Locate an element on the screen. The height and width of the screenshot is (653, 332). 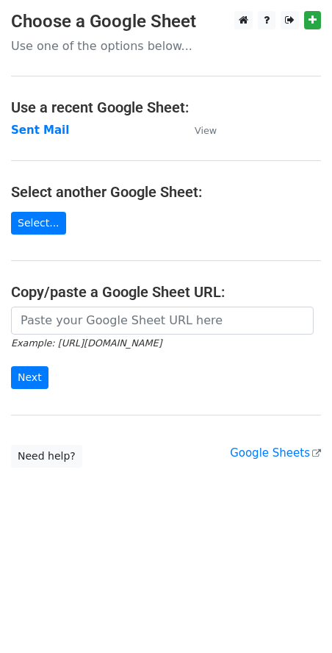
a: Google Sheets is located at coordinates (276, 453).